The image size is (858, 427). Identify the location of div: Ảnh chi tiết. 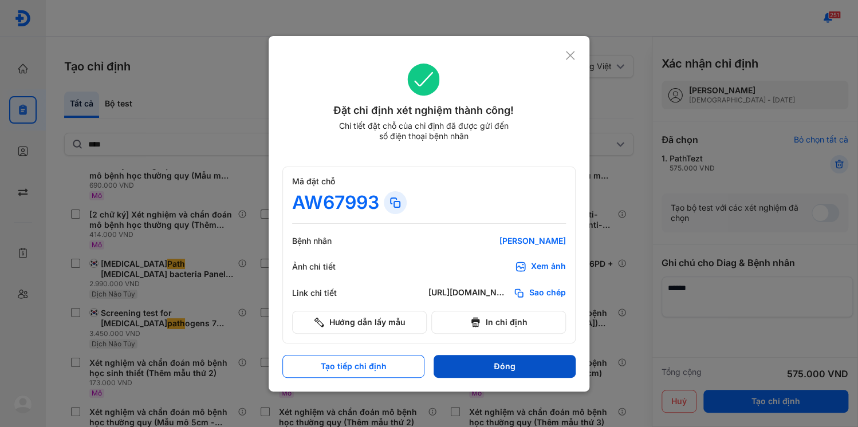
(327, 267).